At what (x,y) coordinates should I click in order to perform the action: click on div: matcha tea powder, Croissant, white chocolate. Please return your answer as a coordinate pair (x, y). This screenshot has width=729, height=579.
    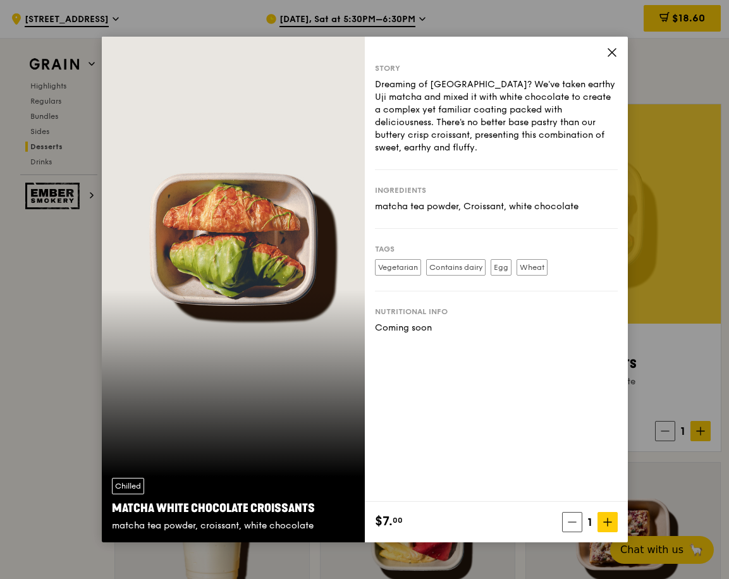
    Looking at the image, I should click on (496, 207).